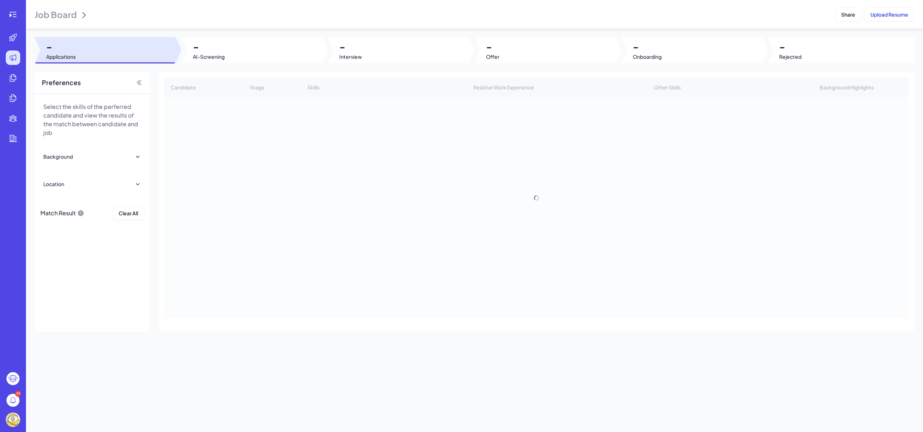 Image resolution: width=923 pixels, height=432 pixels. I want to click on button: Share, so click(848, 14).